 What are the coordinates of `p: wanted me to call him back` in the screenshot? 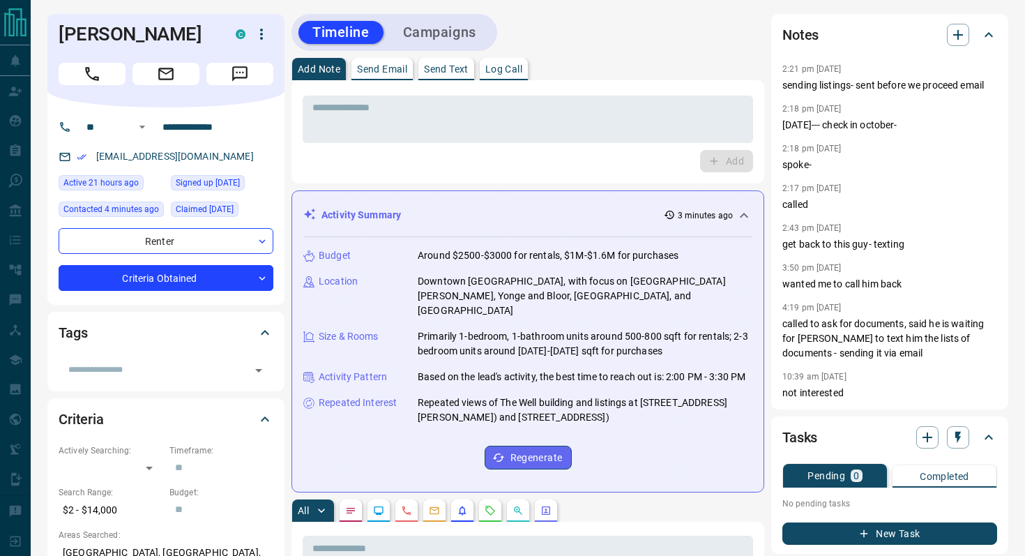 It's located at (890, 284).